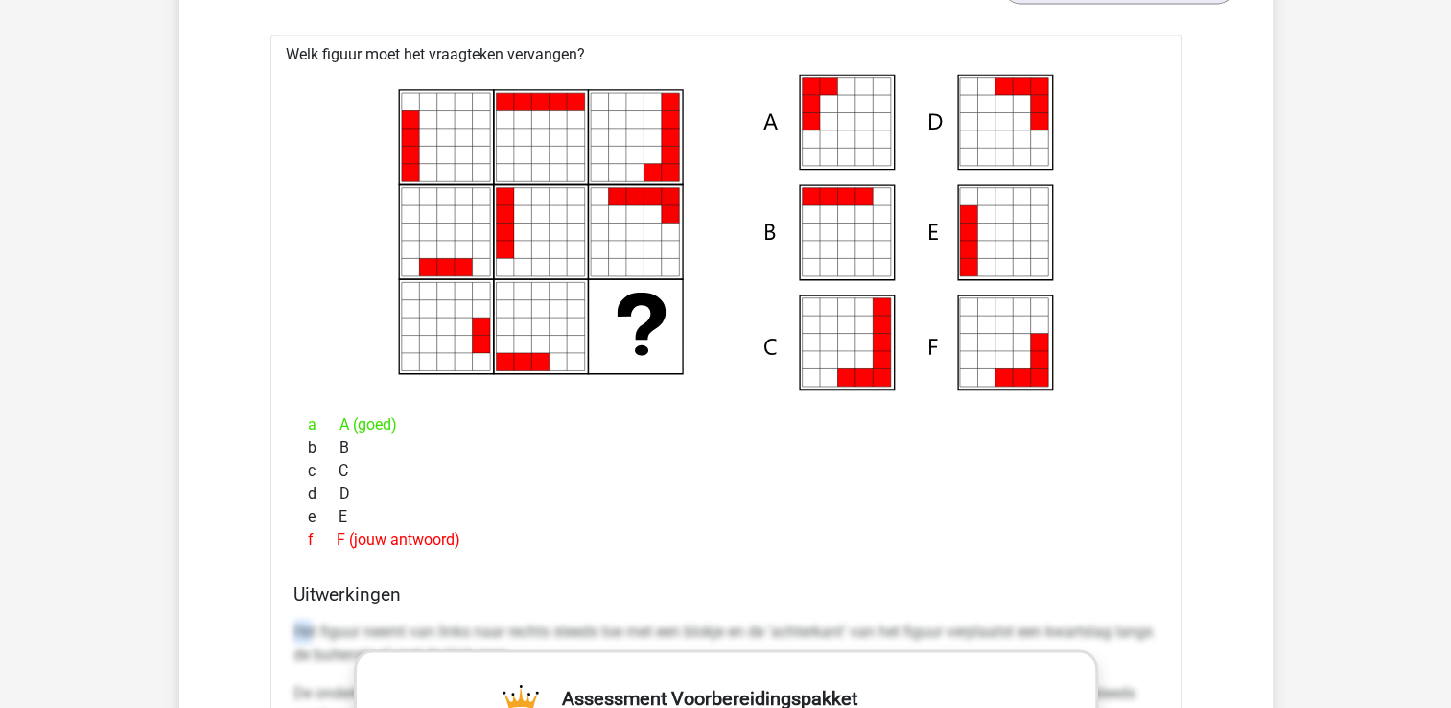 The image size is (1451, 708). I want to click on p: Het figuur neemt van links naar rechts steeds toe met een blokje en de 'achterkant' van het figuu..., so click(726, 643).